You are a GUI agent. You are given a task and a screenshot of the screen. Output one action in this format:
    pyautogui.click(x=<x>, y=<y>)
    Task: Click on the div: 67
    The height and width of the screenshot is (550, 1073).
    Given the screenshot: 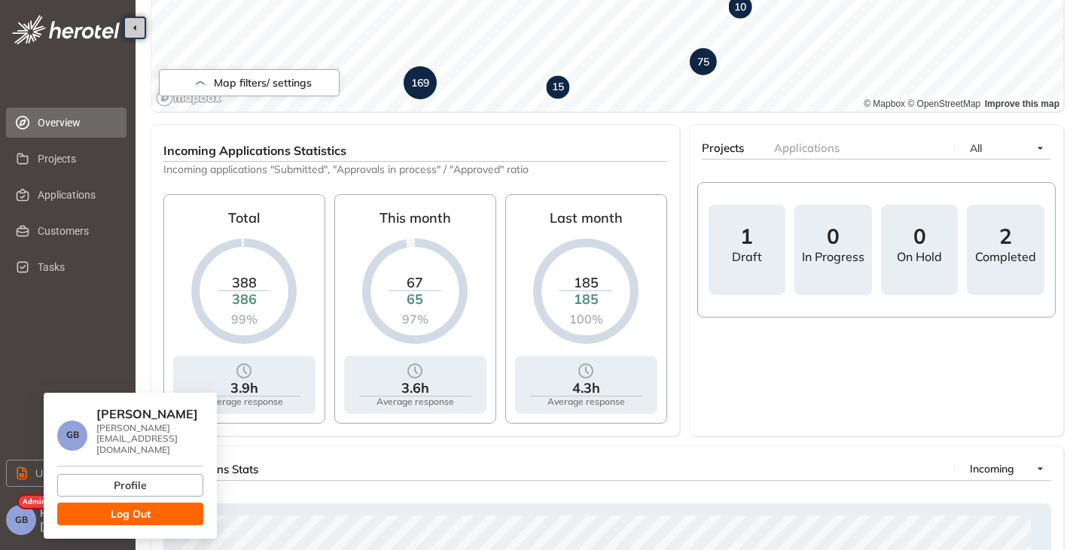 What is the action you would take?
    pyautogui.click(x=415, y=282)
    